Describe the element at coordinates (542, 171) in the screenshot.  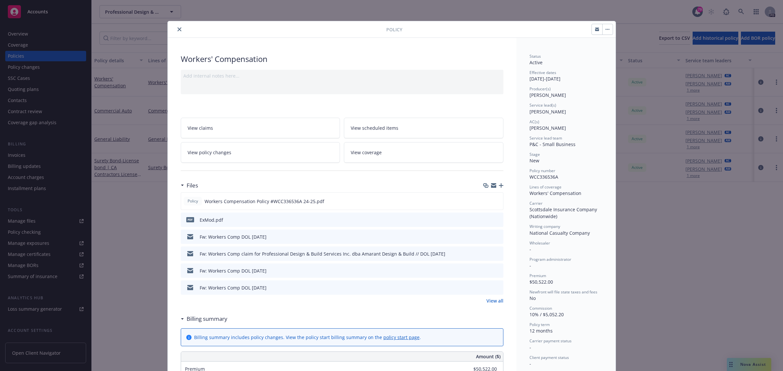
I see `span: Policy number` at that location.